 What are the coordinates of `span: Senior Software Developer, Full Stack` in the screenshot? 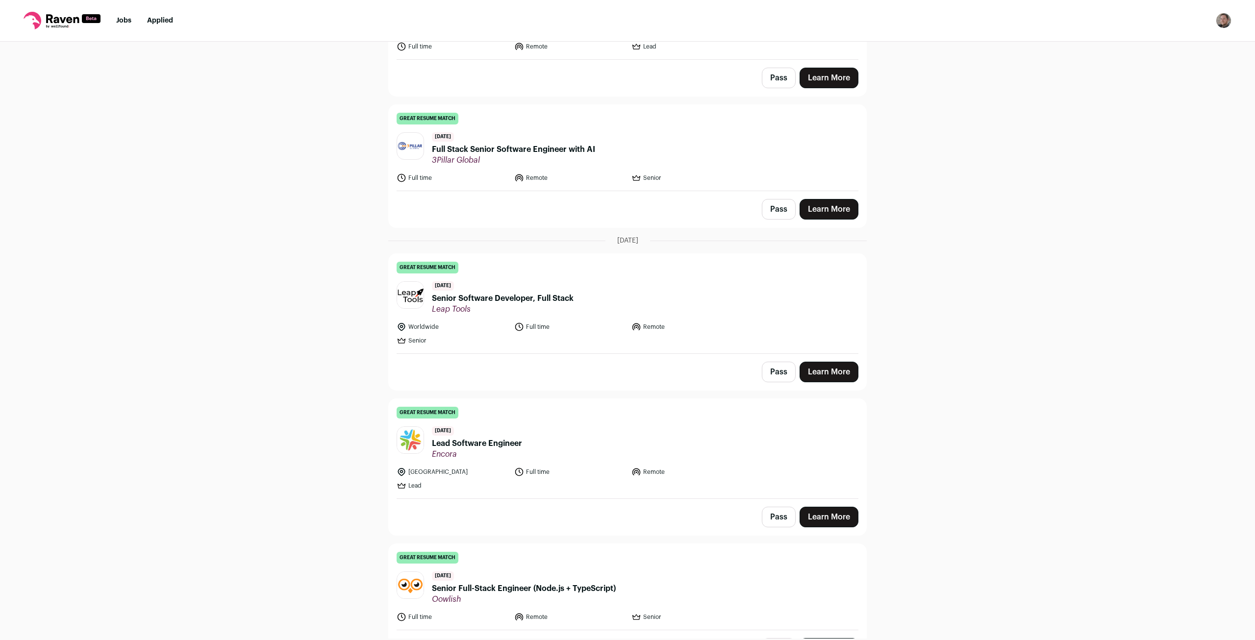 It's located at (503, 299).